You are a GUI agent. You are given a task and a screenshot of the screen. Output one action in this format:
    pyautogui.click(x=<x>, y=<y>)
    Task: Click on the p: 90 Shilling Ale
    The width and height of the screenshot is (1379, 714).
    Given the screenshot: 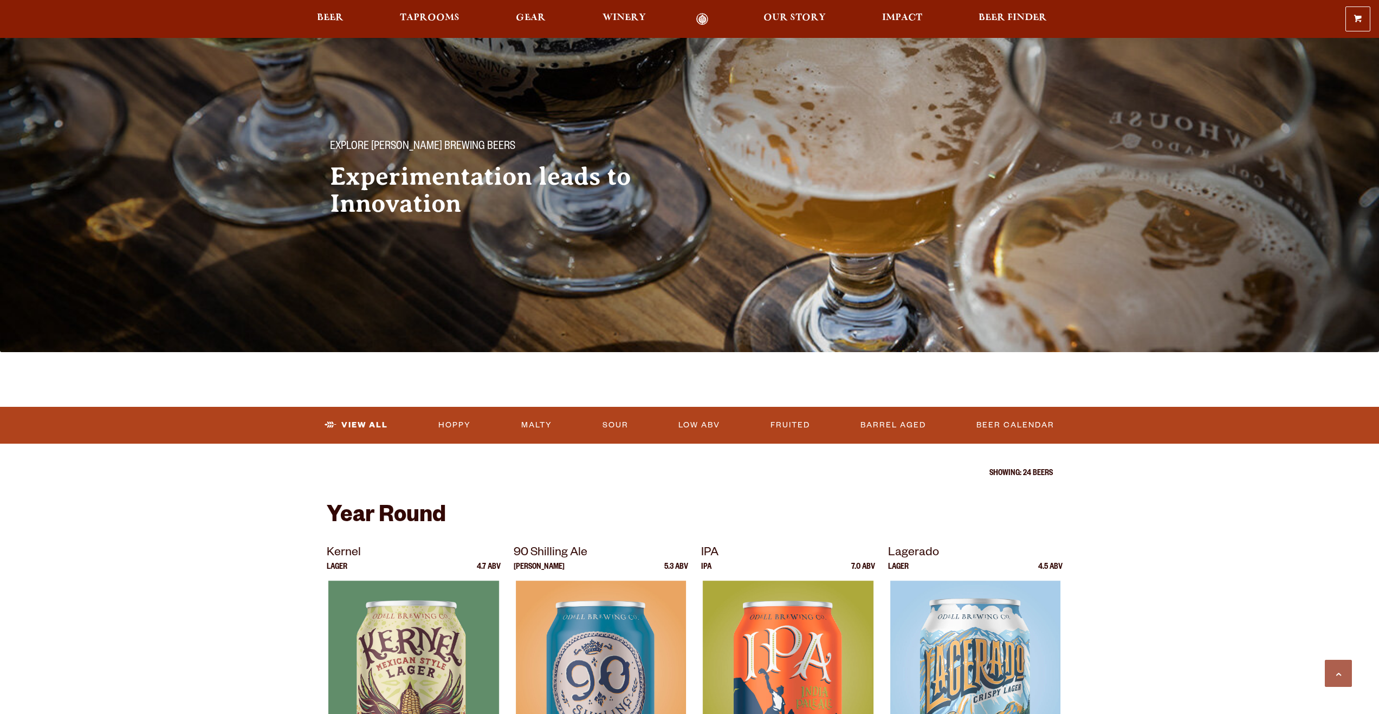 What is the action you would take?
    pyautogui.click(x=601, y=554)
    